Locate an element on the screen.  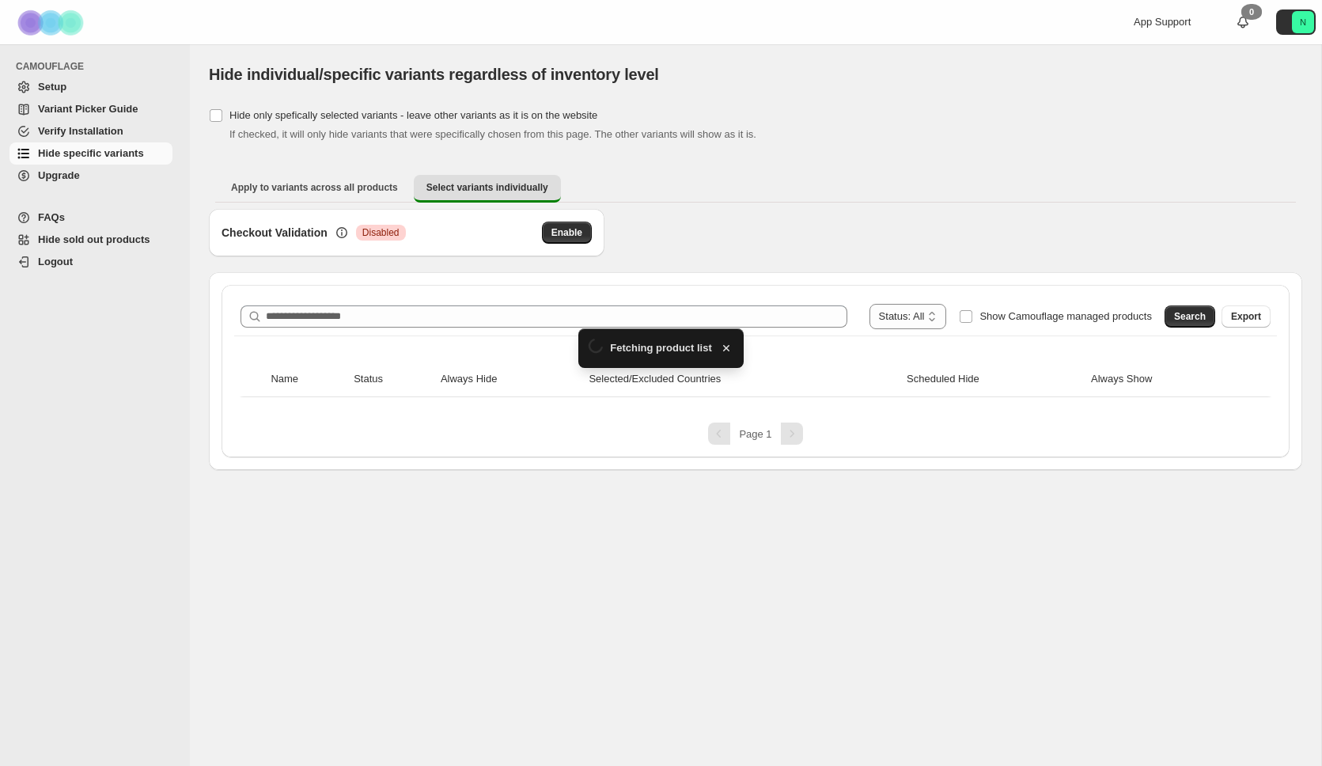
span: Variant Picker Guide is located at coordinates (88, 108).